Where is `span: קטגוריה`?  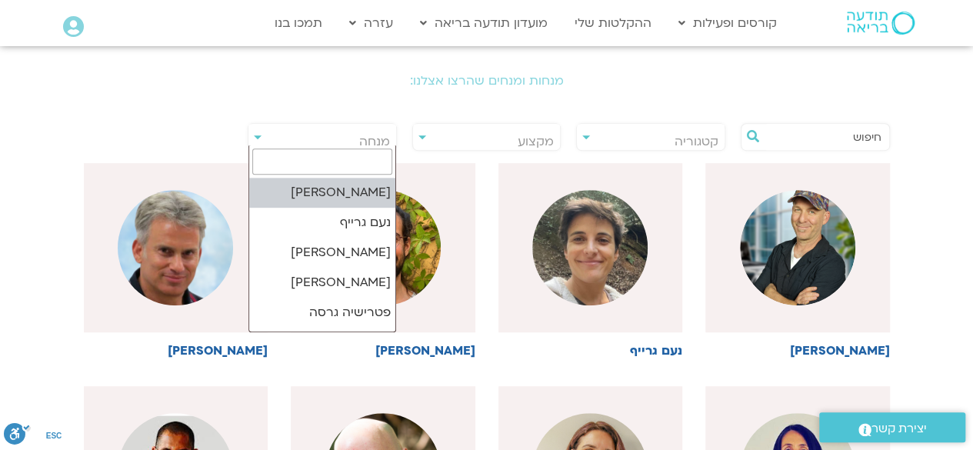
span: קטגוריה is located at coordinates (696, 142).